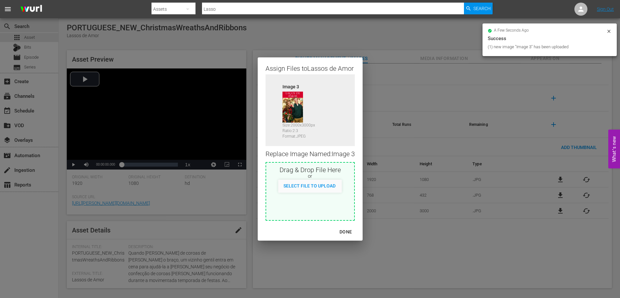 This screenshot has width=620, height=298. I want to click on span: Select File to Upload, so click(310, 186).